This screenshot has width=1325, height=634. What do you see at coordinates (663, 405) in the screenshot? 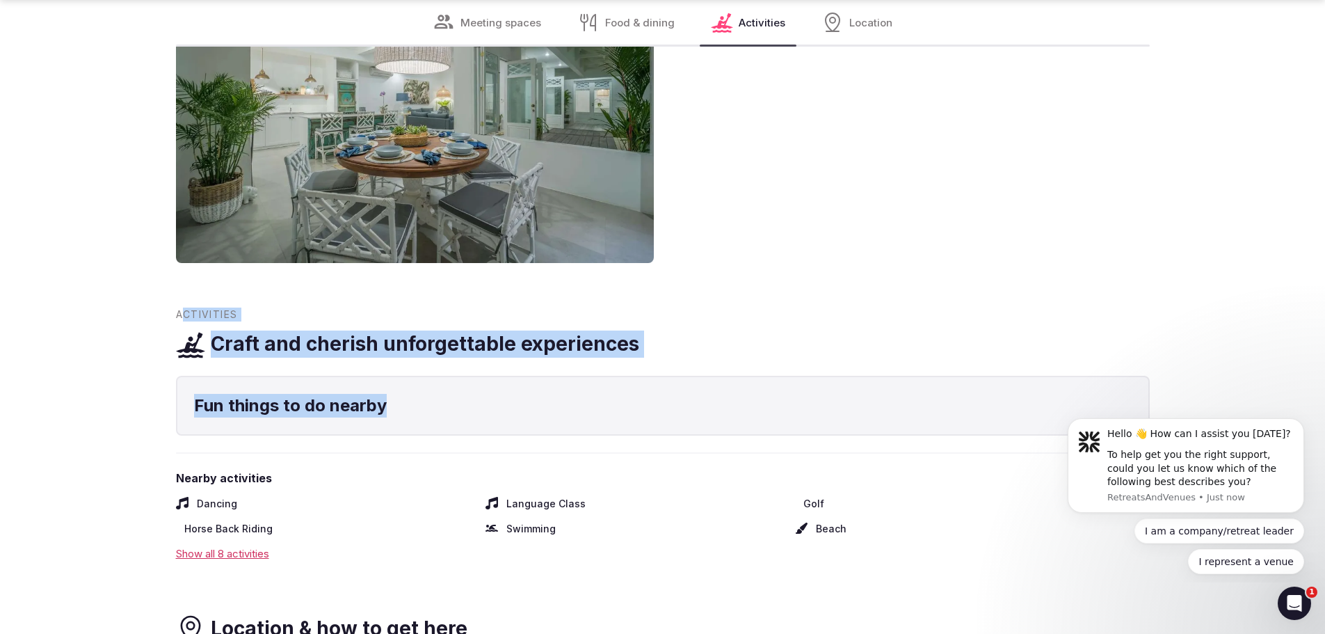
I see `h4: Fun things to do nearby` at bounding box center [663, 405].